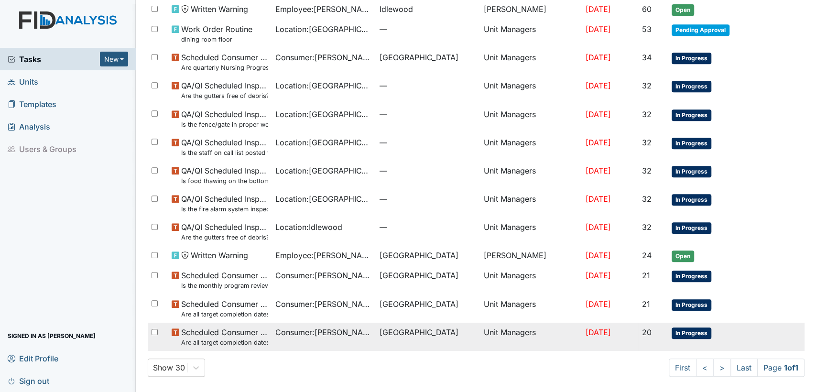 The width and height of the screenshot is (816, 392). What do you see at coordinates (736, 368) in the screenshot?
I see `nav: task-pagination` at bounding box center [736, 368].